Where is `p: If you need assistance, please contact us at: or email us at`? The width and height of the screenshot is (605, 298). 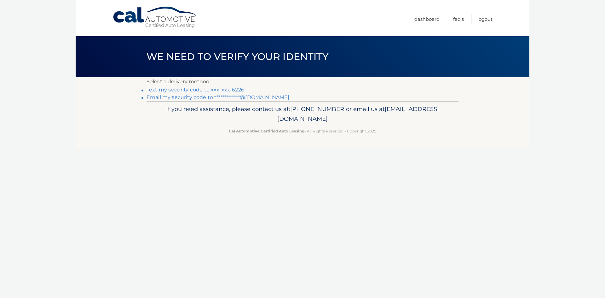
p: If you need assistance, please contact us at: or email us at is located at coordinates (303, 114).